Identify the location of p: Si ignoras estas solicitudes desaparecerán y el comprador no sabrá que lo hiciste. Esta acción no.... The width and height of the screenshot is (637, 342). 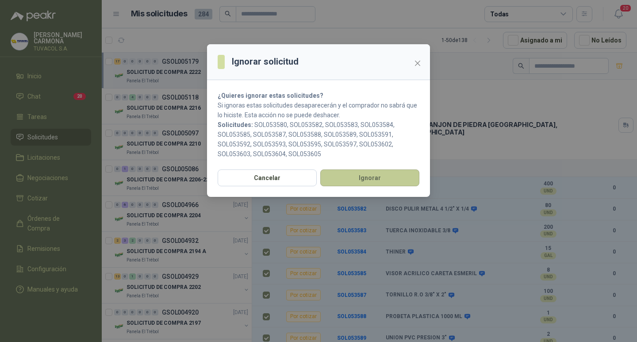
(319, 110).